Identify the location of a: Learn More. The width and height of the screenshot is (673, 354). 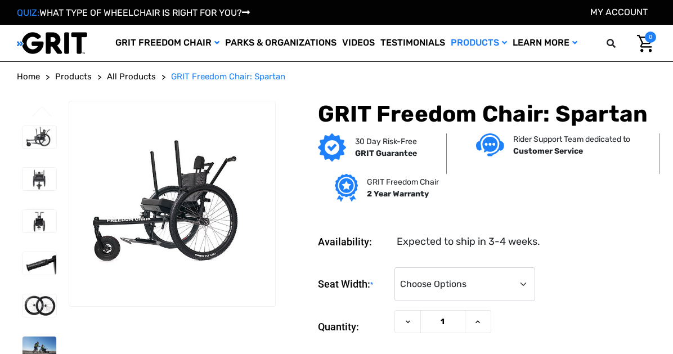
(545, 43).